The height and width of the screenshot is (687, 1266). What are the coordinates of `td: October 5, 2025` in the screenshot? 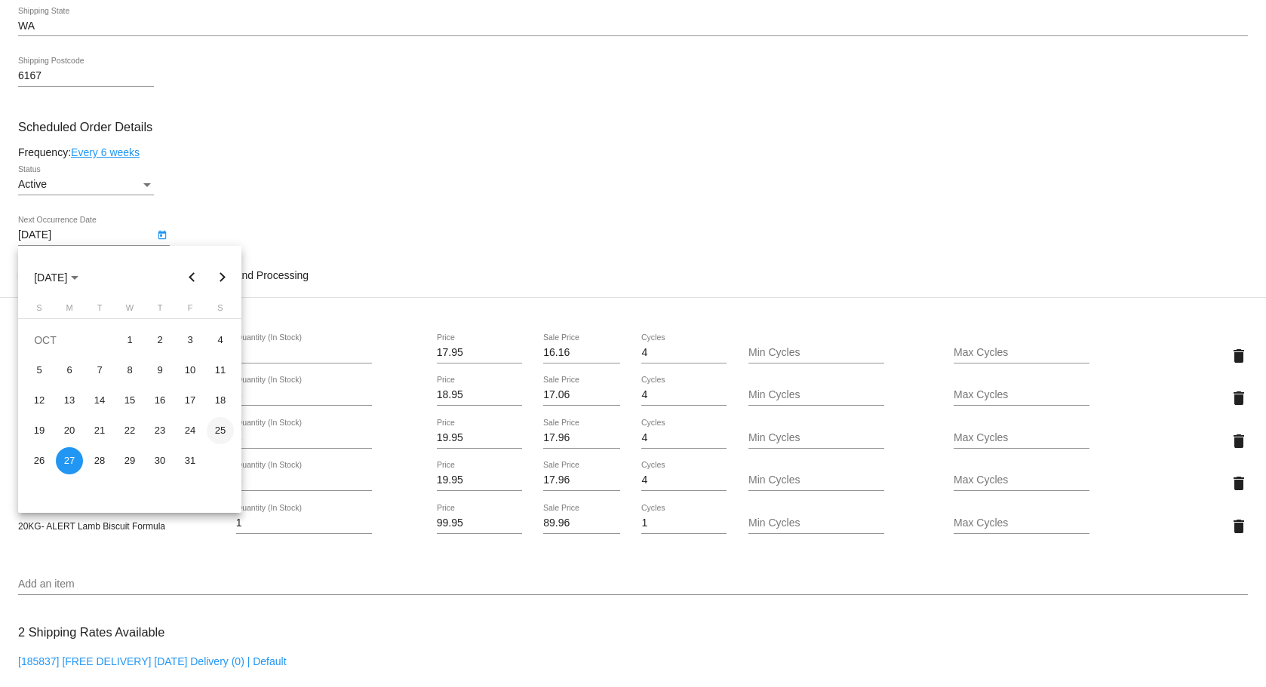 It's located at (39, 370).